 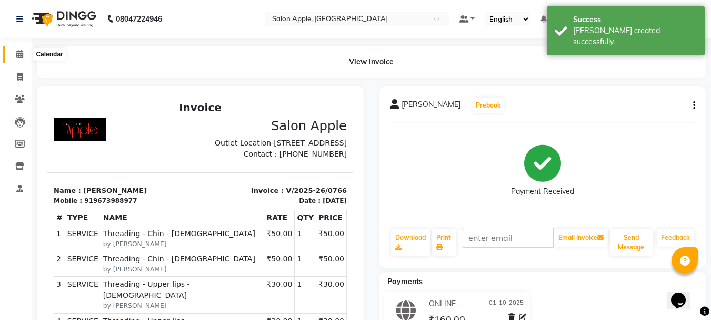 What do you see at coordinates (63, 19) in the screenshot?
I see `img: logo` at bounding box center [63, 19].